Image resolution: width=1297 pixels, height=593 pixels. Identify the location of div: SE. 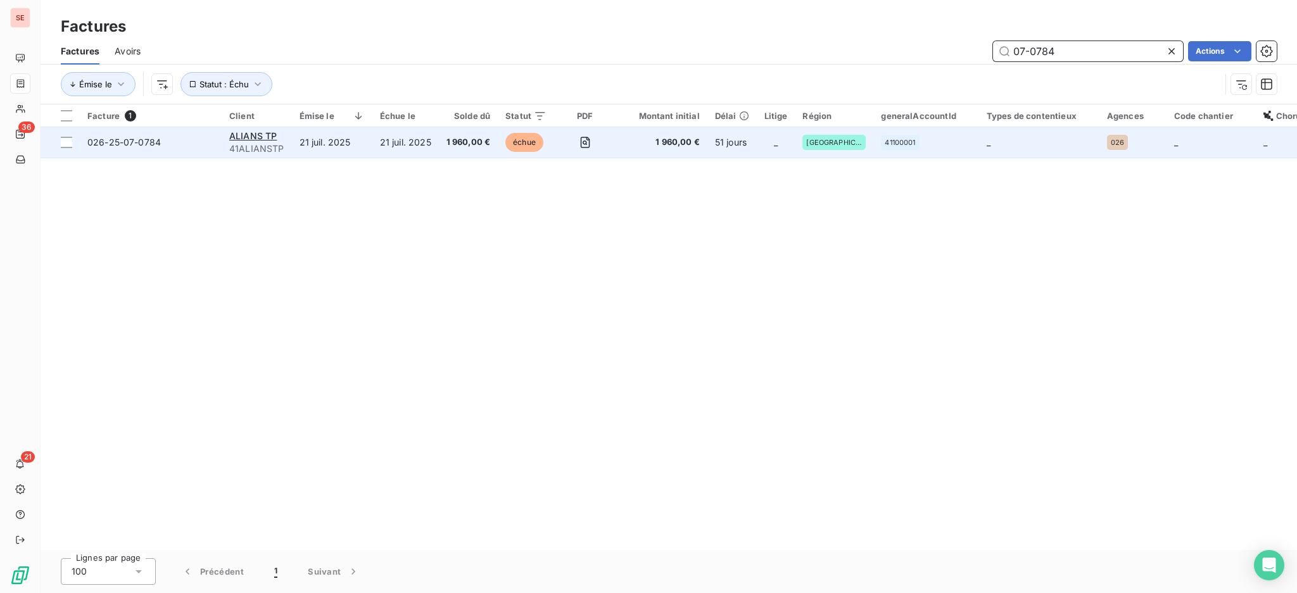
(20, 18).